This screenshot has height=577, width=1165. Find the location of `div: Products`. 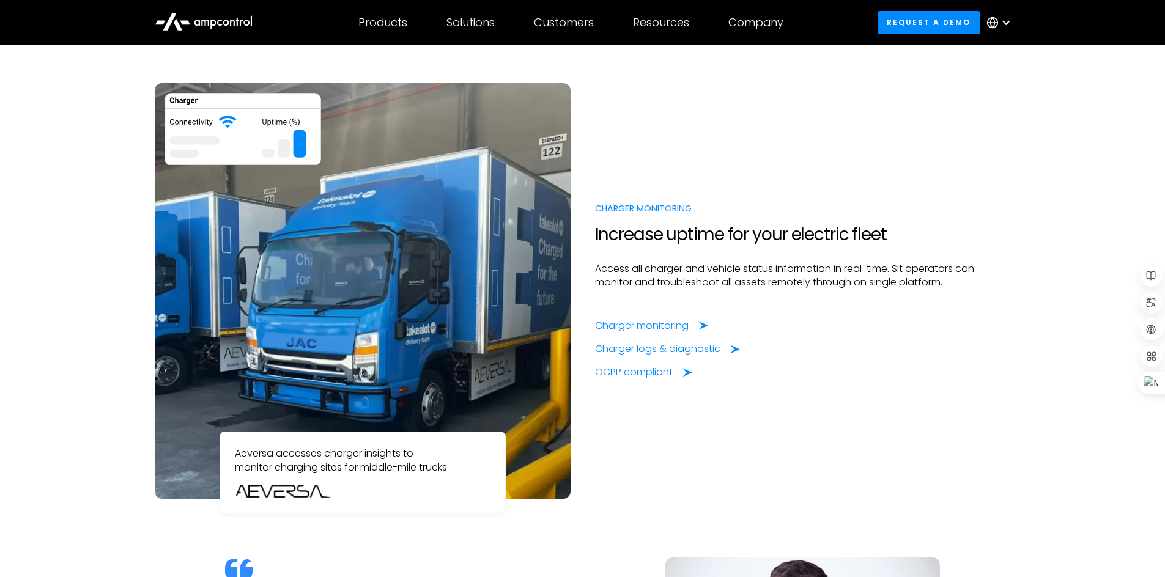

div: Products is located at coordinates (383, 23).